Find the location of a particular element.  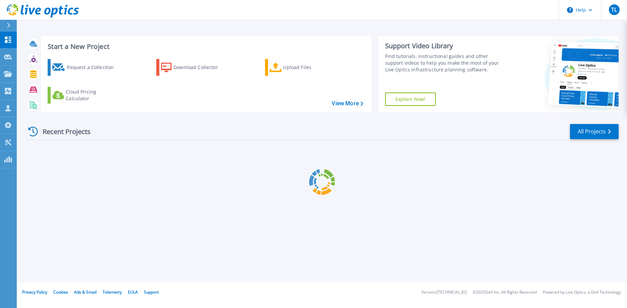

h3: Start a New Project is located at coordinates (205, 47).